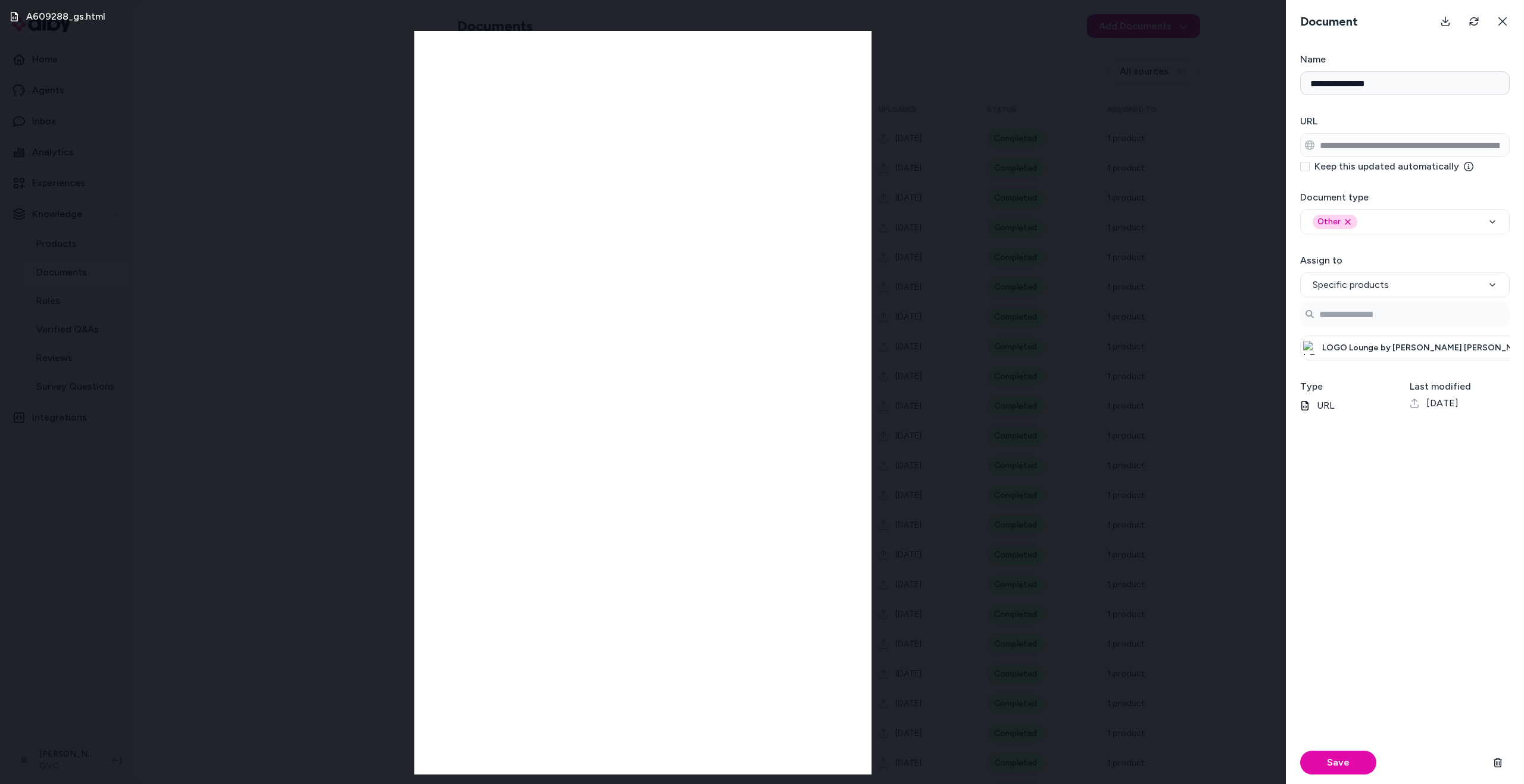 This screenshot has width=1524, height=784. What do you see at coordinates (1405, 59) in the screenshot?
I see `h3: Name` at bounding box center [1405, 59].